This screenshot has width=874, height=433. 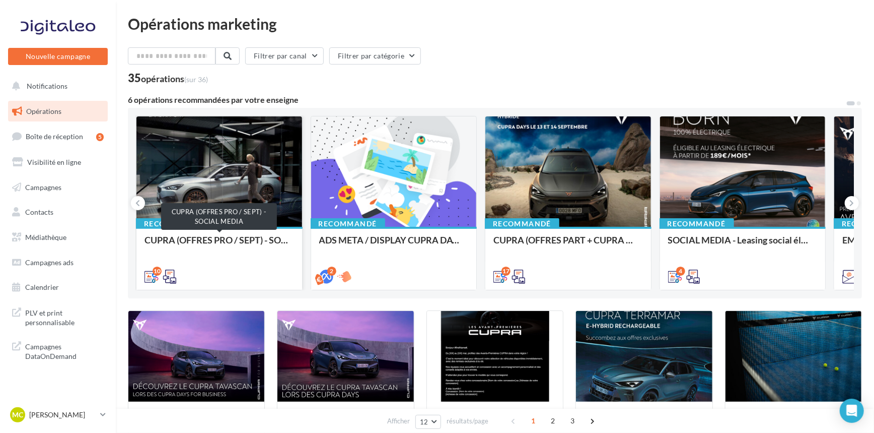 I want to click on a: Calendrier, so click(x=58, y=287).